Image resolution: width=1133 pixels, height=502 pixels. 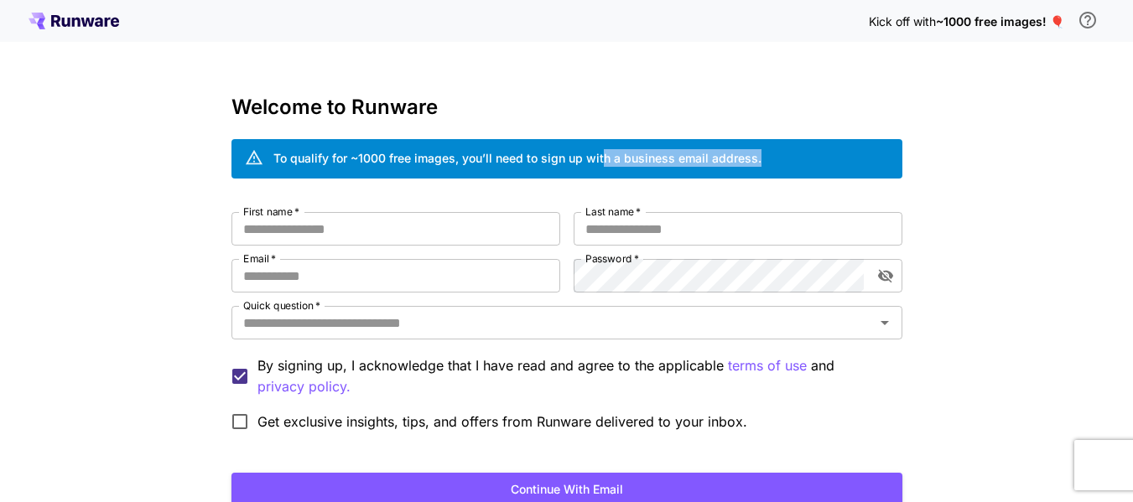 I want to click on label: Quick question, so click(x=282, y=305).